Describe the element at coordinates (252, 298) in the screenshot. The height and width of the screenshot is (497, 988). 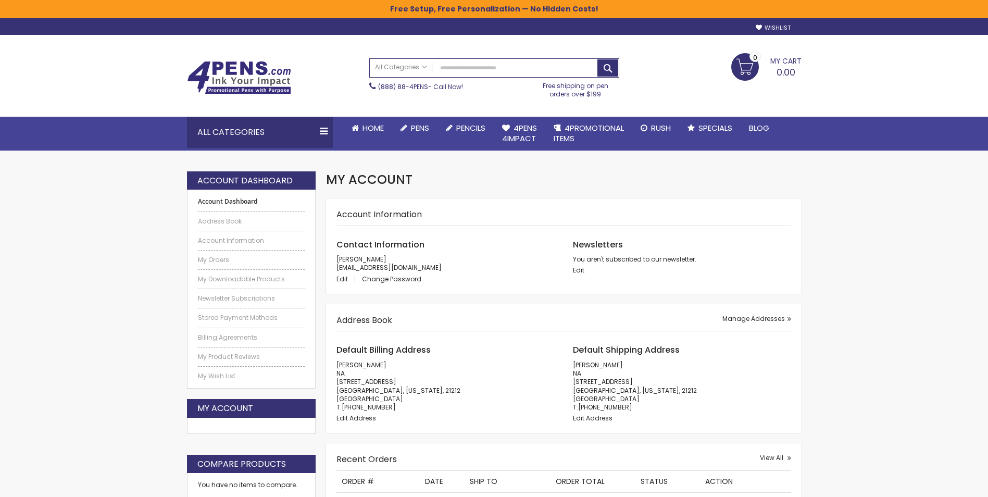
I see `a: Newsletter Subscriptions` at that location.